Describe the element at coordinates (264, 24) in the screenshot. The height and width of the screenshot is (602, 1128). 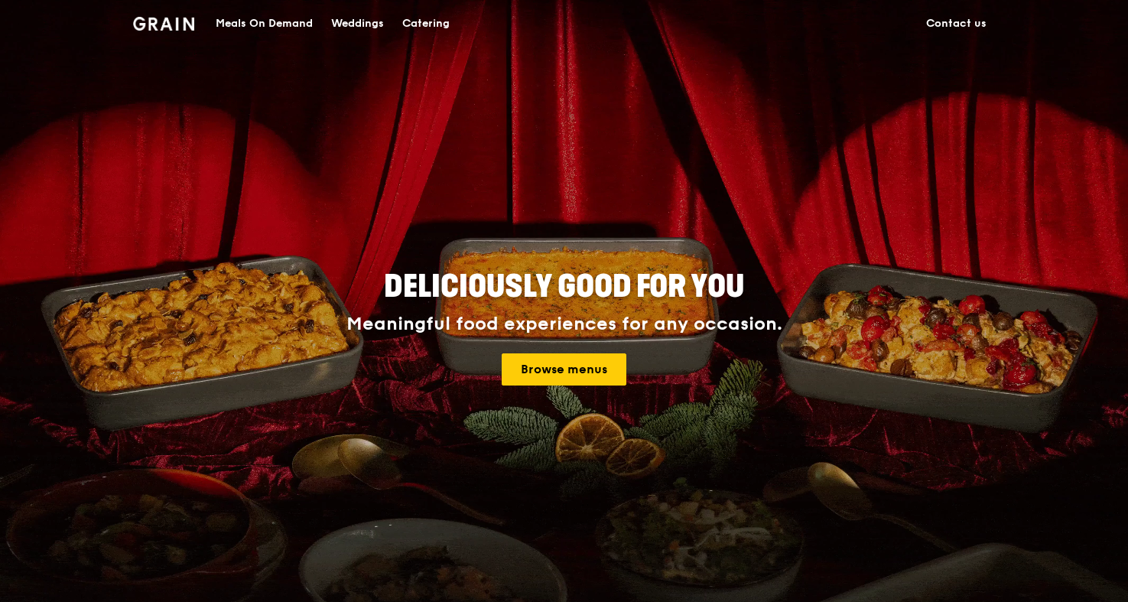
I see `div: Meals On Demand` at that location.